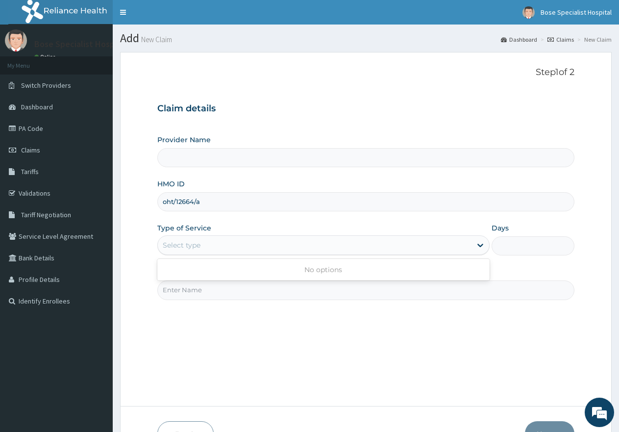 The width and height of the screenshot is (619, 432). I want to click on label: Provider Name, so click(184, 140).